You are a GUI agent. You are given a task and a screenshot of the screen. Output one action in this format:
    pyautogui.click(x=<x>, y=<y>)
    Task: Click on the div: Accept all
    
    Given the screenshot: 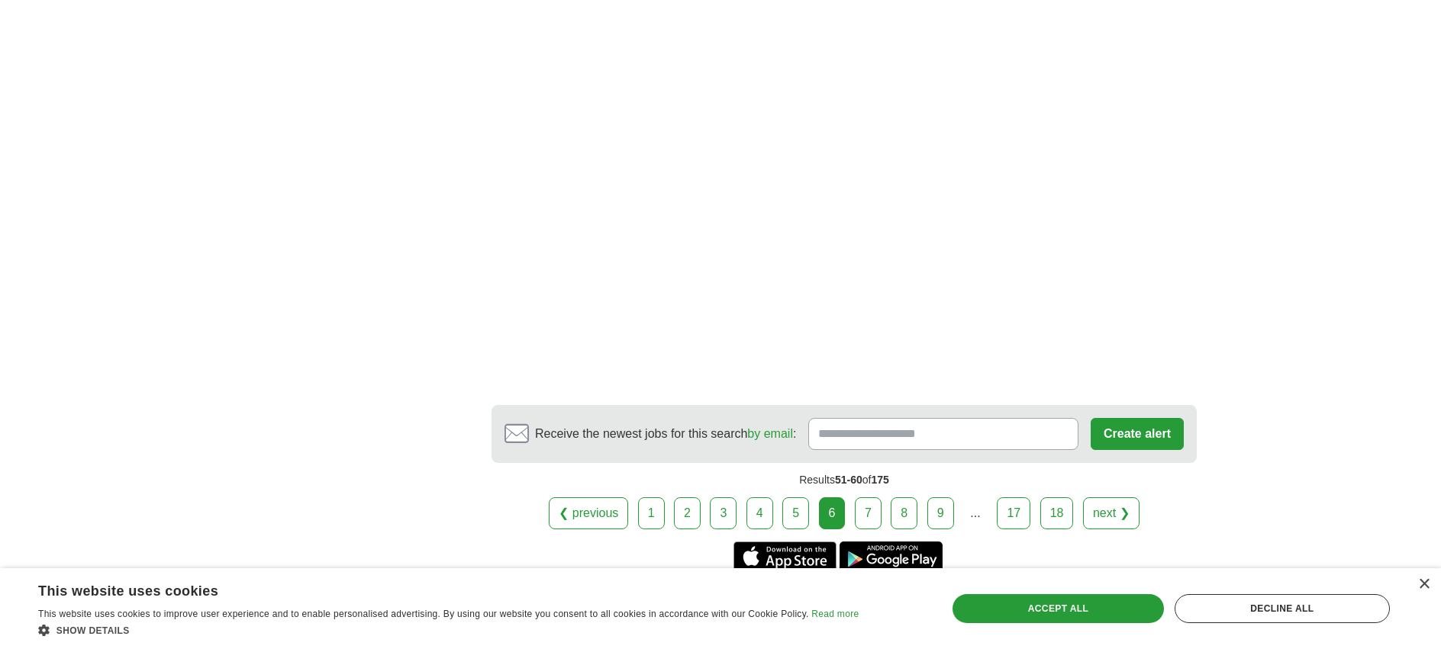 What is the action you would take?
    pyautogui.click(x=1058, y=609)
    